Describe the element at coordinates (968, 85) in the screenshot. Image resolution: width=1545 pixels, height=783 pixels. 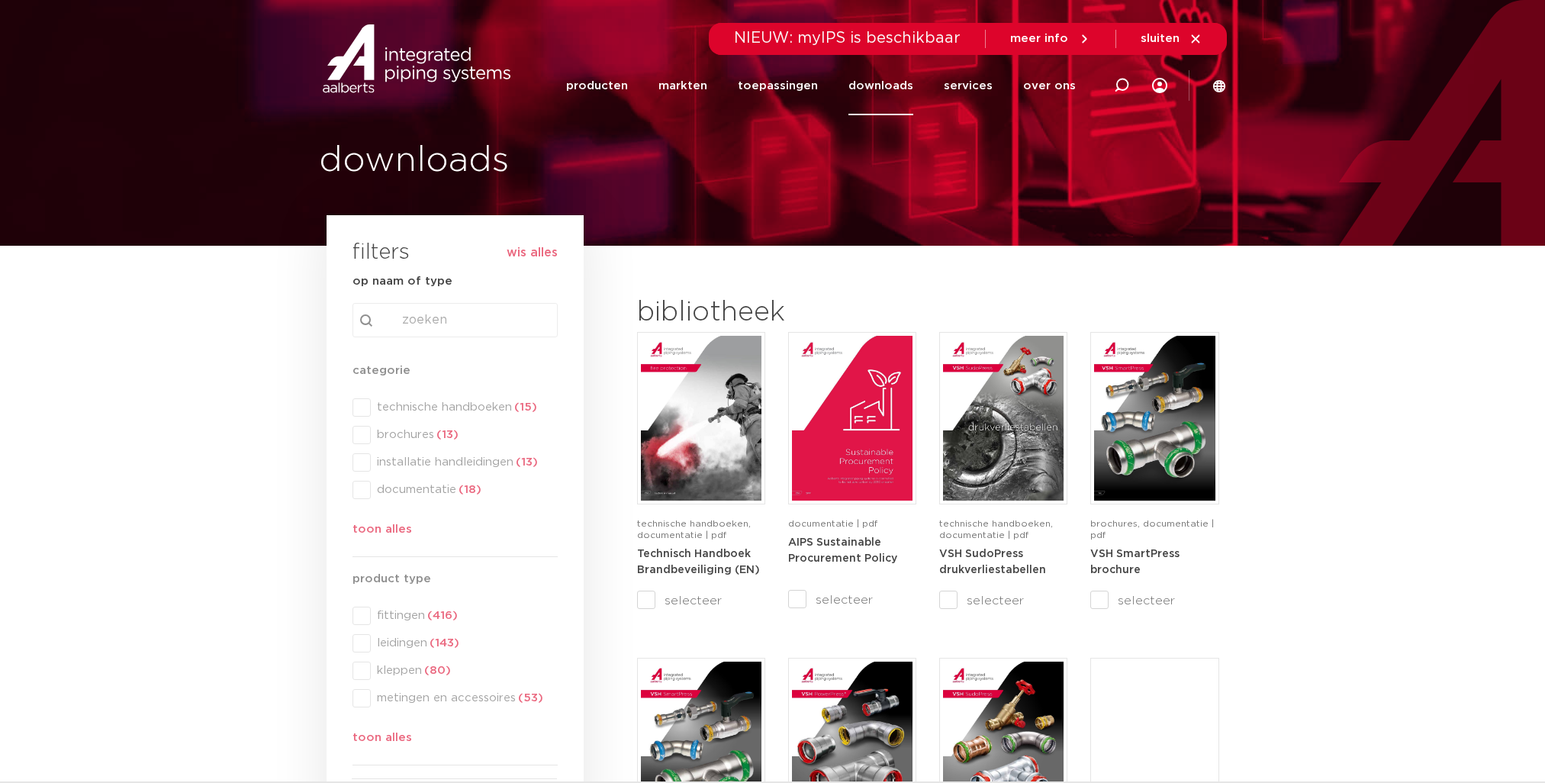
I see `a: services` at that location.